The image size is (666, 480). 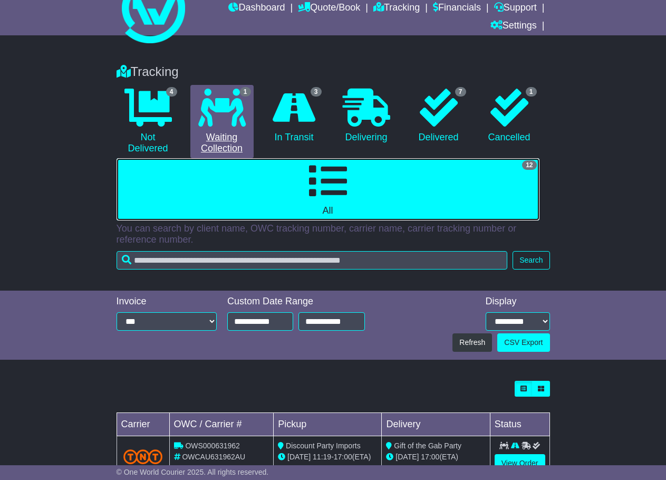 What do you see at coordinates (222, 425) in the screenshot?
I see `td: OWC / Carrier #` at bounding box center [222, 425].